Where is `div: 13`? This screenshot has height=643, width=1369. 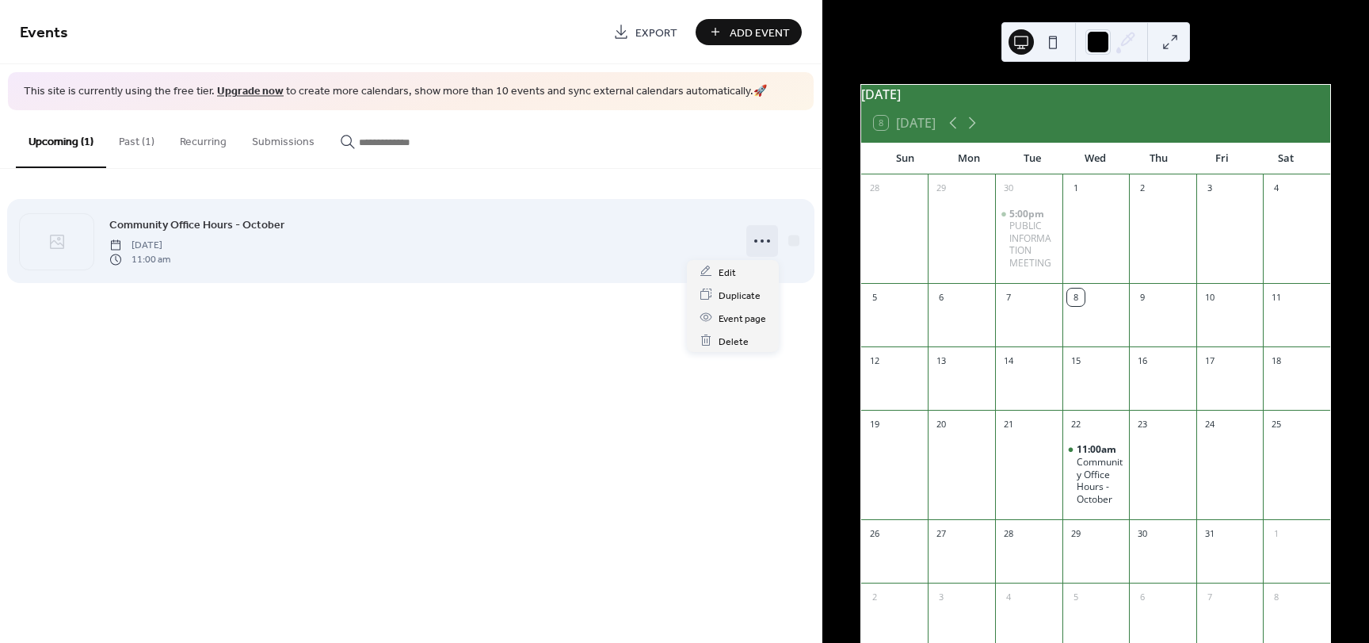 div: 13 is located at coordinates (941, 361).